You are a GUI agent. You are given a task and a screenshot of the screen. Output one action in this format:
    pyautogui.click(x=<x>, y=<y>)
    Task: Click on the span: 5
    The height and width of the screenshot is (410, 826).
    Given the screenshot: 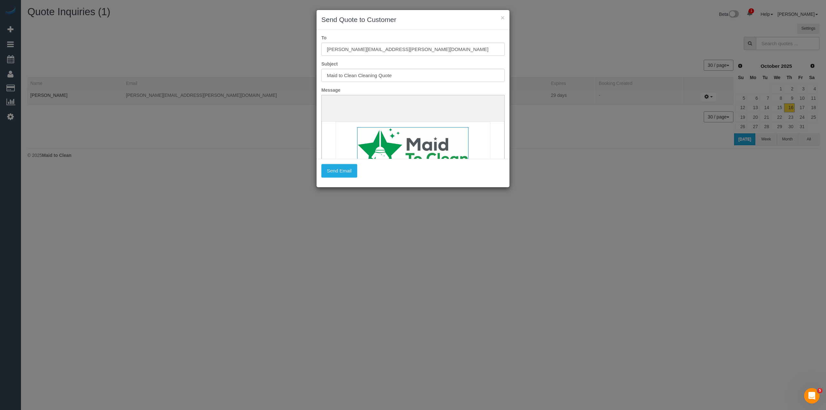 What is the action you would take?
    pyautogui.click(x=820, y=391)
    